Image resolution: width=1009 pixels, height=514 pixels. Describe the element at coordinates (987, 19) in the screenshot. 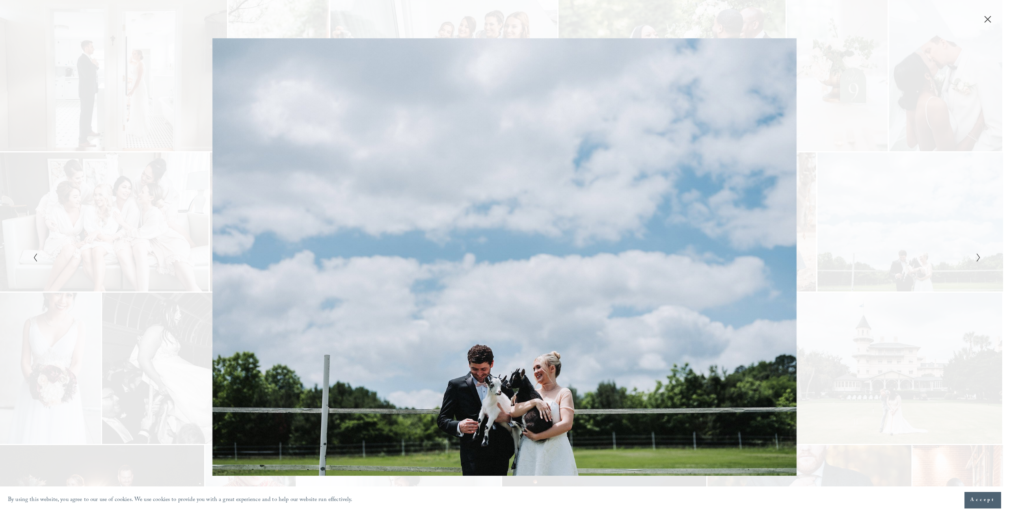

I see `button: Close` at that location.